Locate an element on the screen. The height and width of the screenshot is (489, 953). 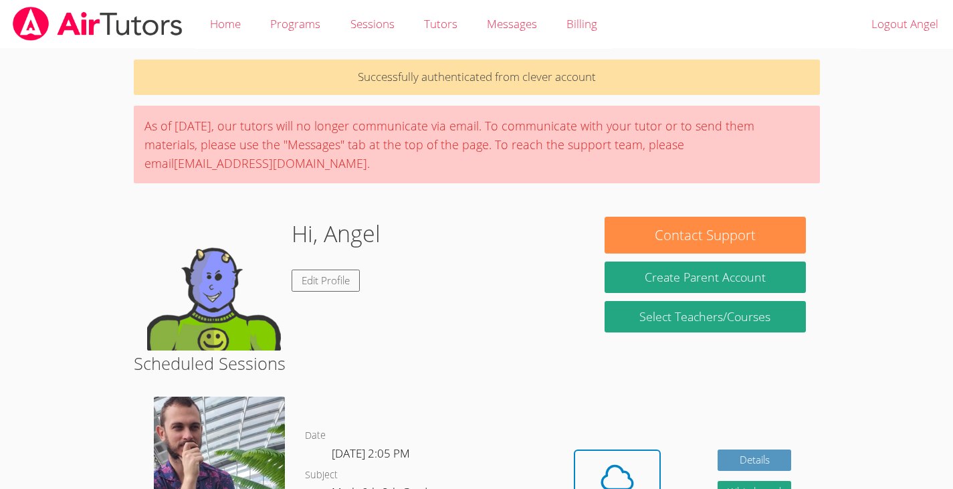
span: Messages is located at coordinates (511, 23).